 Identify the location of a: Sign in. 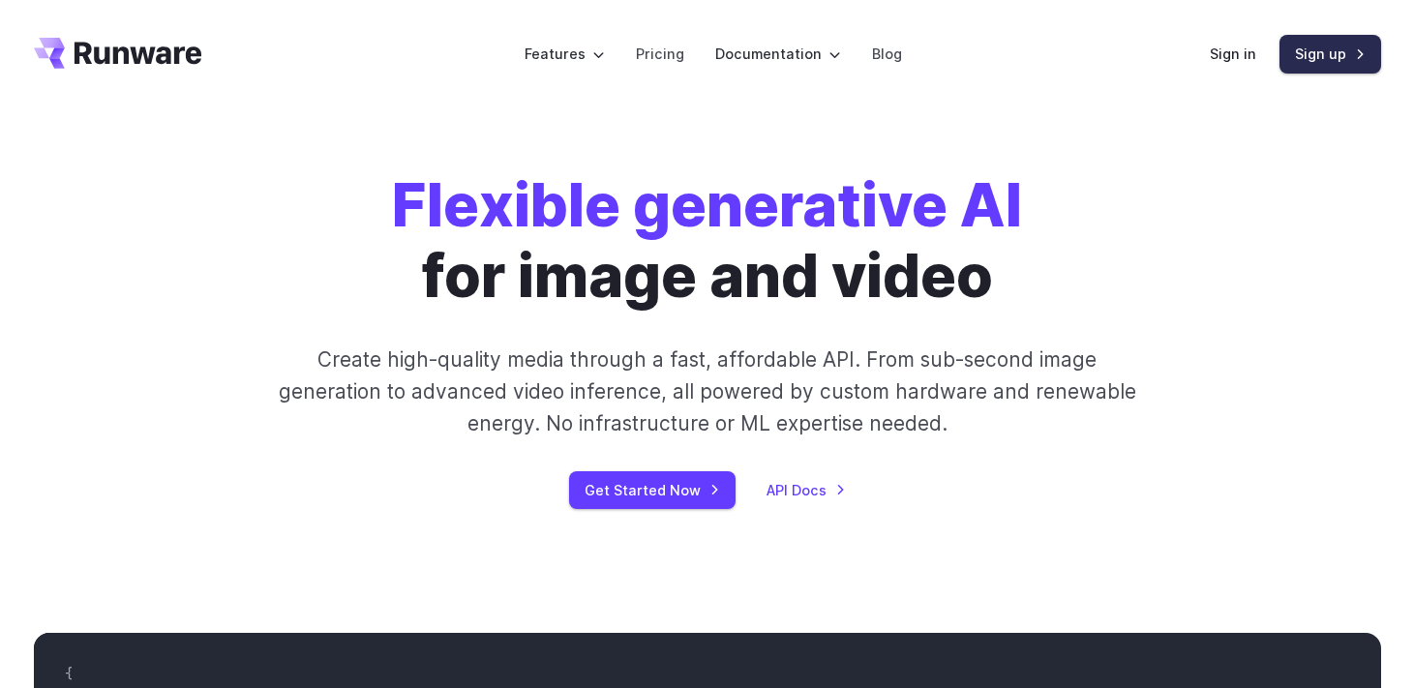
(1233, 53).